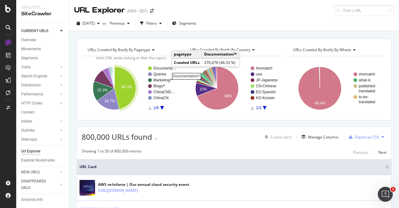 Image resolution: width=399 pixels, height=208 pixels. Describe the element at coordinates (35, 31) in the screenshot. I see `div: CURRENT URLS` at that location.